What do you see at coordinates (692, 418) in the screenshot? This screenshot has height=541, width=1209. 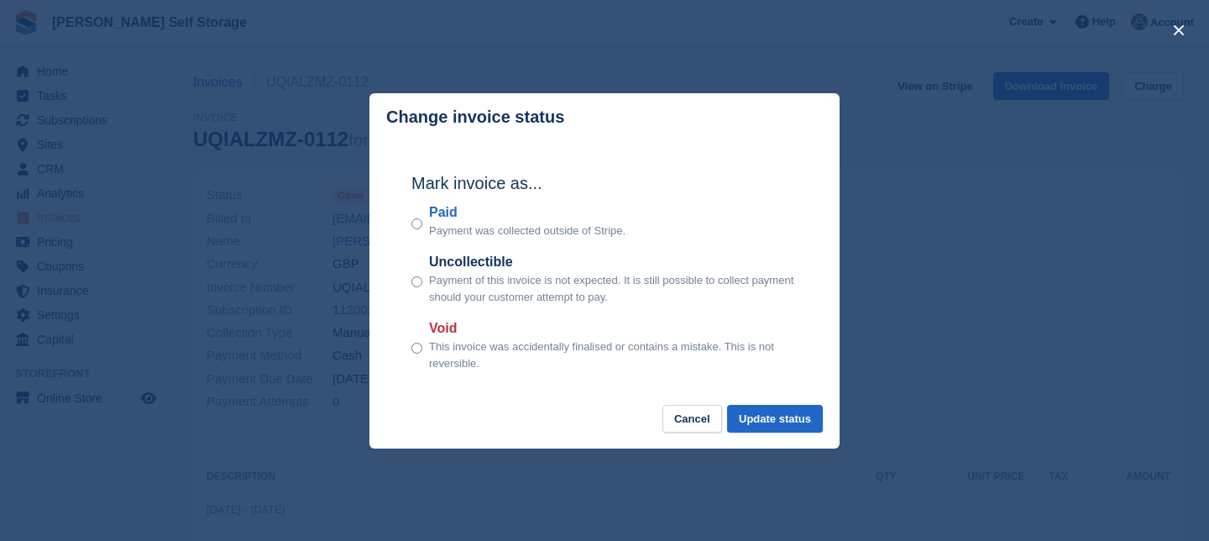 I see `button: Cancel` at bounding box center [692, 418].